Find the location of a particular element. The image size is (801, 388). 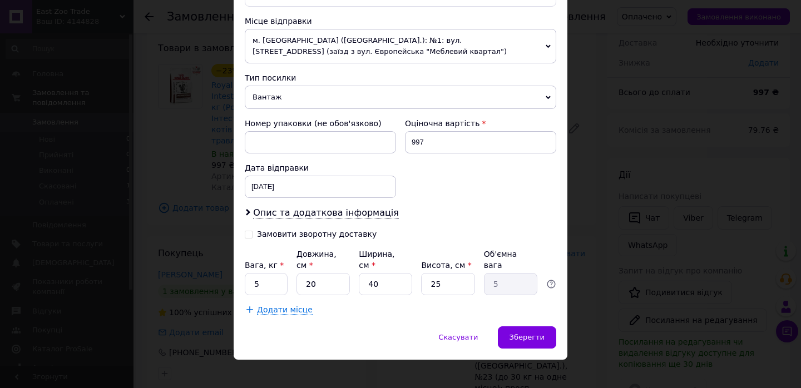

label: Ширина, см is located at coordinates (377, 260).